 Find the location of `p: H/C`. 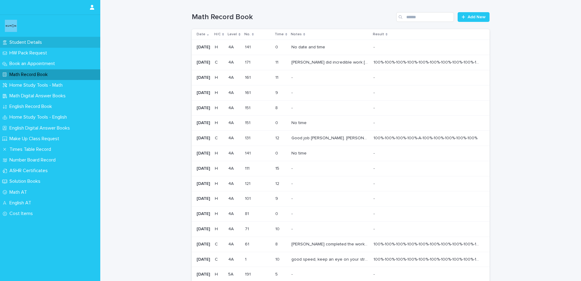

p: H/C is located at coordinates (217, 34).